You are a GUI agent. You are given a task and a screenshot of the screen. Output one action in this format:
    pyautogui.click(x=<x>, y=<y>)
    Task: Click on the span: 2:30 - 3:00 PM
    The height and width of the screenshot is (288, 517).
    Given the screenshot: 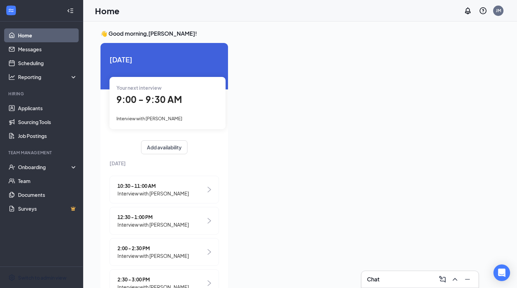 What is the action you would take?
    pyautogui.click(x=153, y=279)
    